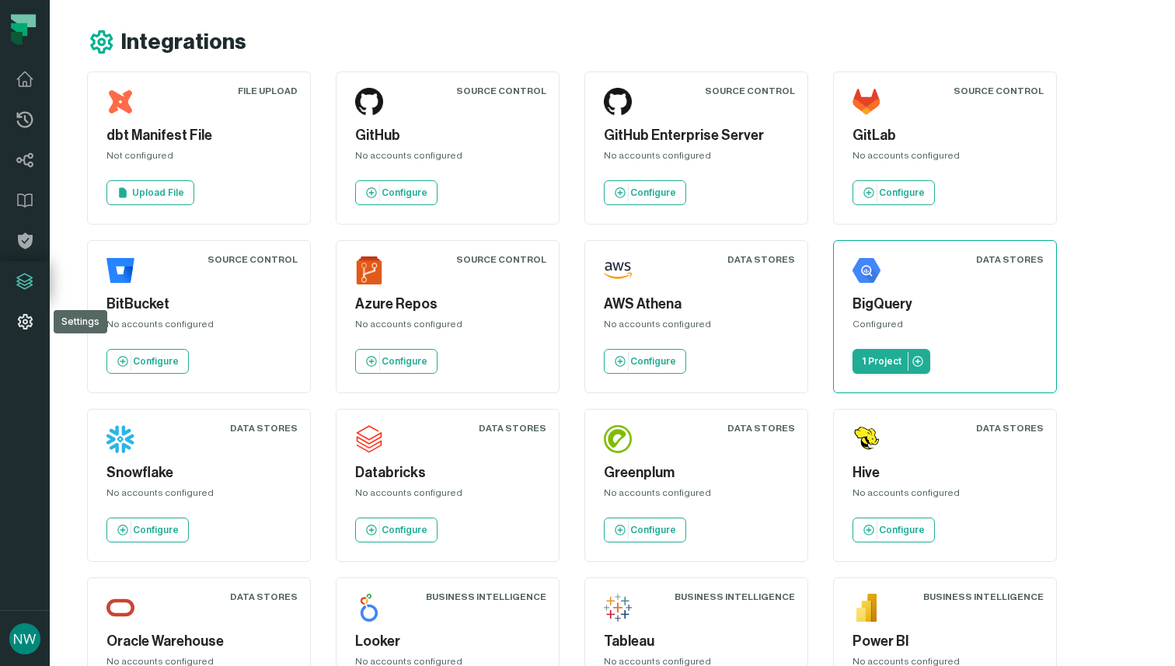 This screenshot has width=1175, height=666. Describe the element at coordinates (120, 439) in the screenshot. I see `img: Snowflake` at that location.